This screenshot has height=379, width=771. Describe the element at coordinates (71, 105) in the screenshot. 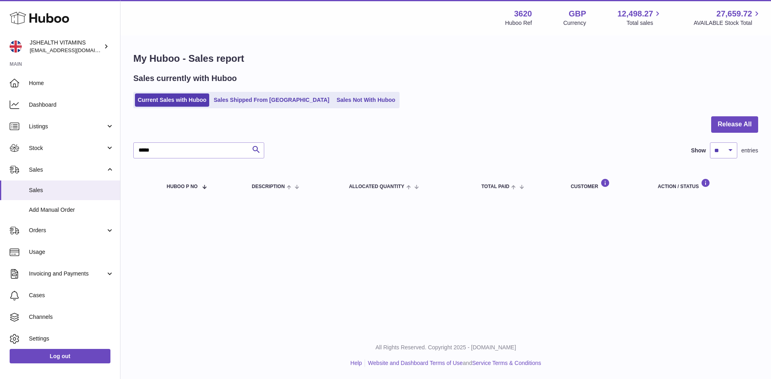

I see `span: Dashboard` at that location.